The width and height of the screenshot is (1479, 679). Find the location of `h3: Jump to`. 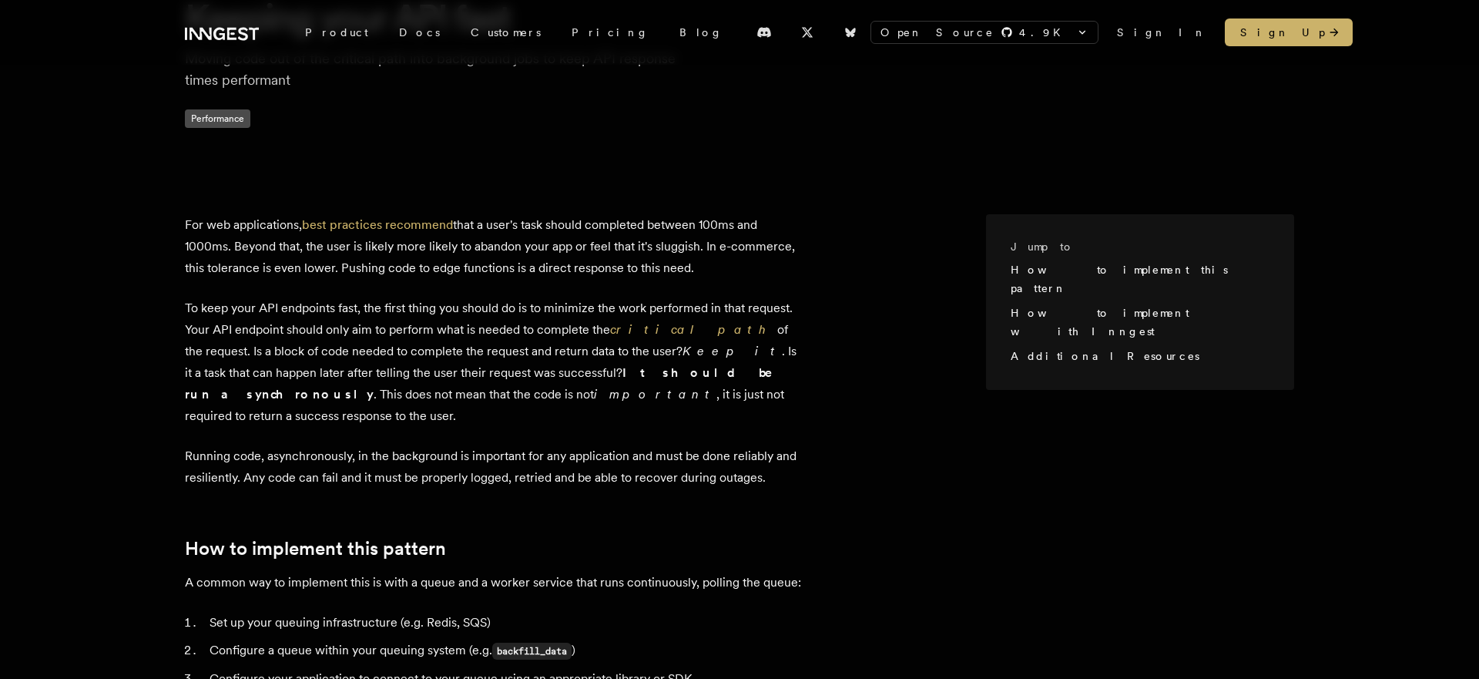

h3: Jump to is located at coordinates (1134, 247).